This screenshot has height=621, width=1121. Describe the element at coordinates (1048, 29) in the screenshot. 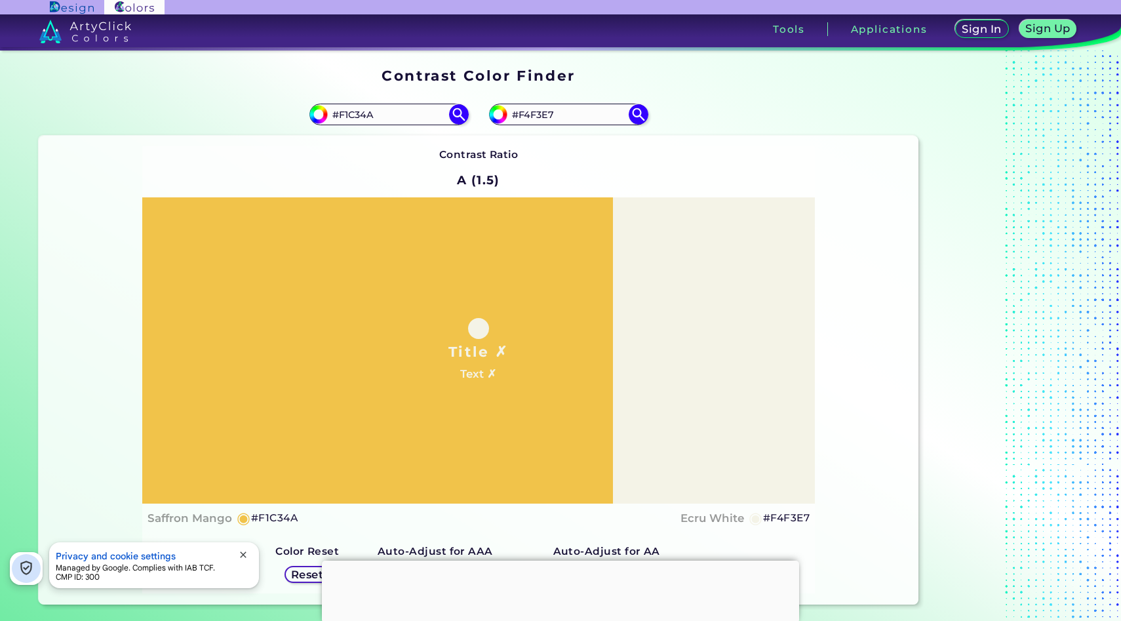

I see `a: Sign Up` at that location.